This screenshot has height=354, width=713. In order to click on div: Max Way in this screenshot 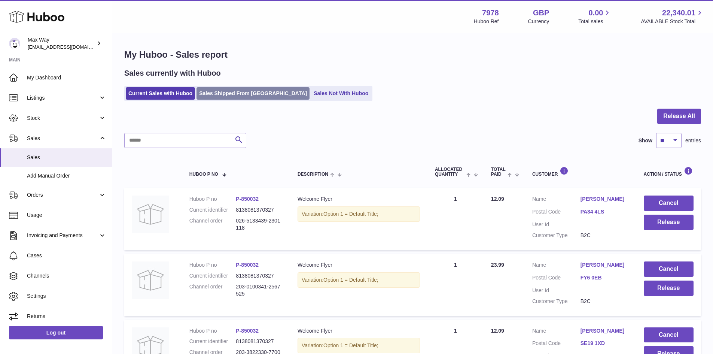, I will do `click(61, 43)`.